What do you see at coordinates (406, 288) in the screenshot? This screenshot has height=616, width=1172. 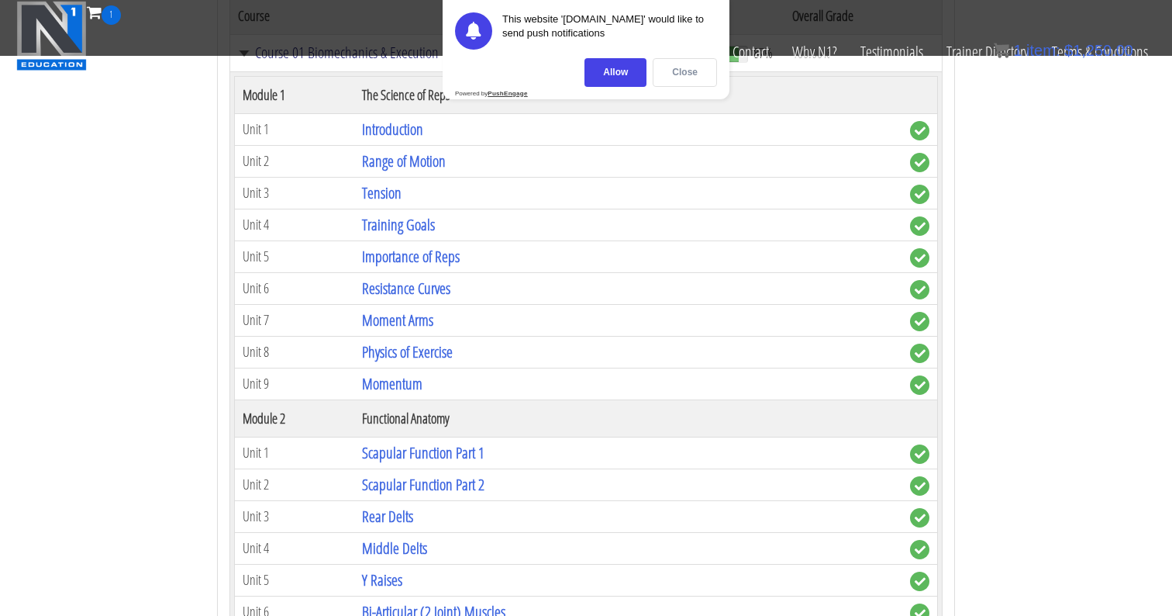 I see `a: Resistance Curves` at bounding box center [406, 288].